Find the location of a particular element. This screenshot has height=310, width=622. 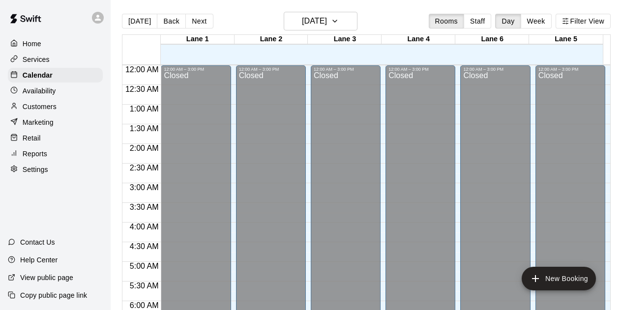

span: 12:30 AM is located at coordinates (142, 89).